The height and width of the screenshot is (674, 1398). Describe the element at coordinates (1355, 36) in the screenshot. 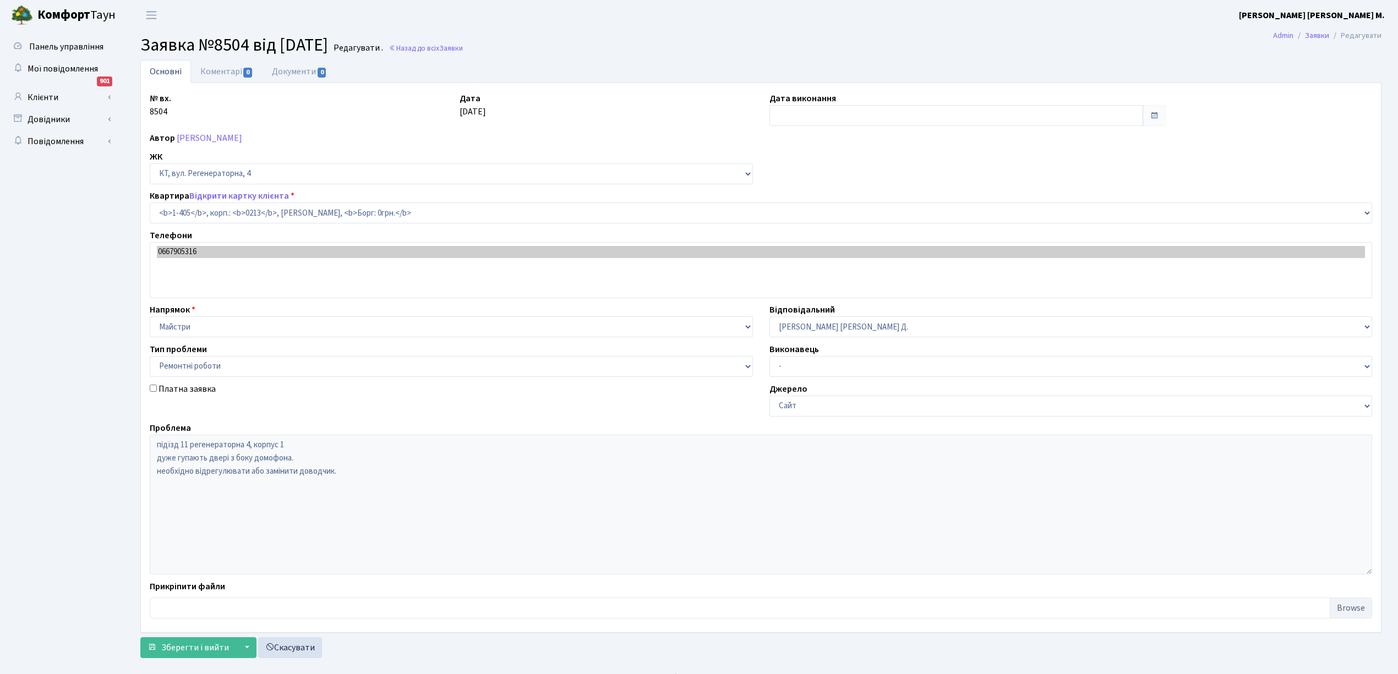

I see `li: Редагувати` at that location.